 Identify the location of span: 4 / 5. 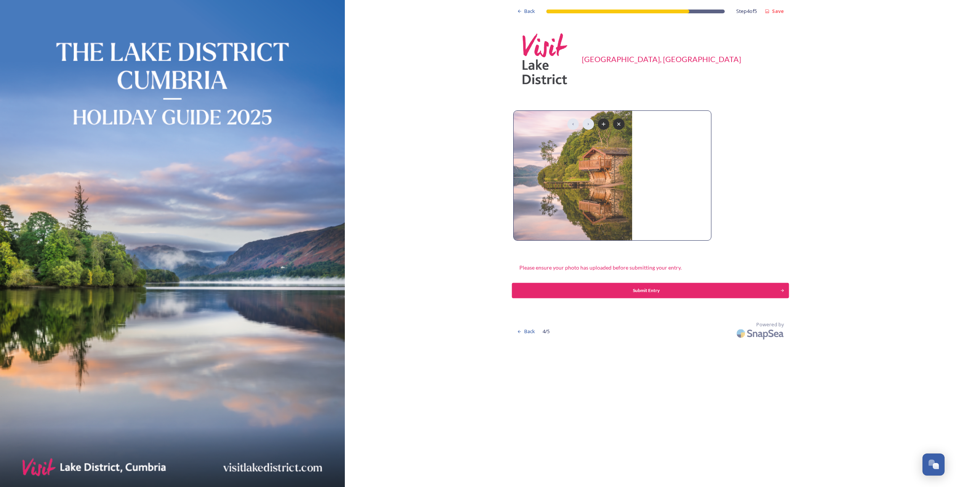
(546, 332).